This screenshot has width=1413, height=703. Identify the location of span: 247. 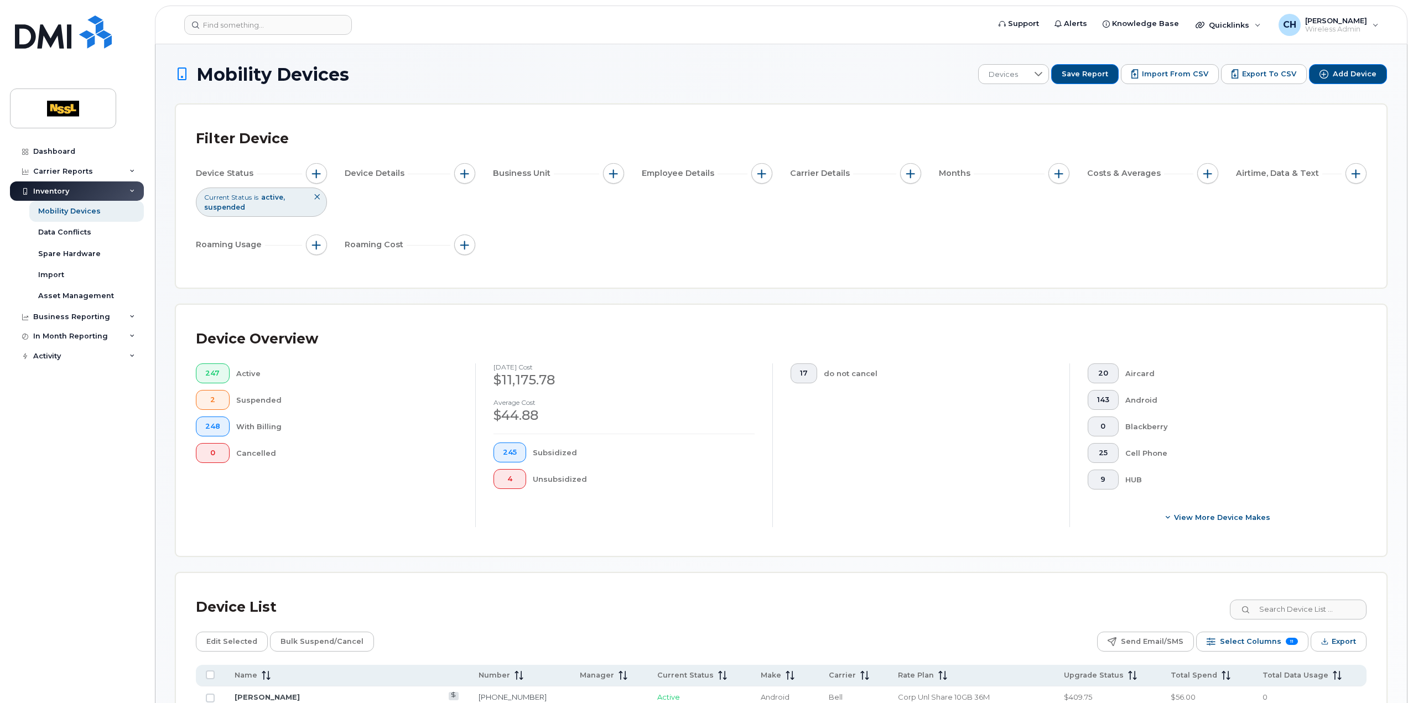
(212, 373).